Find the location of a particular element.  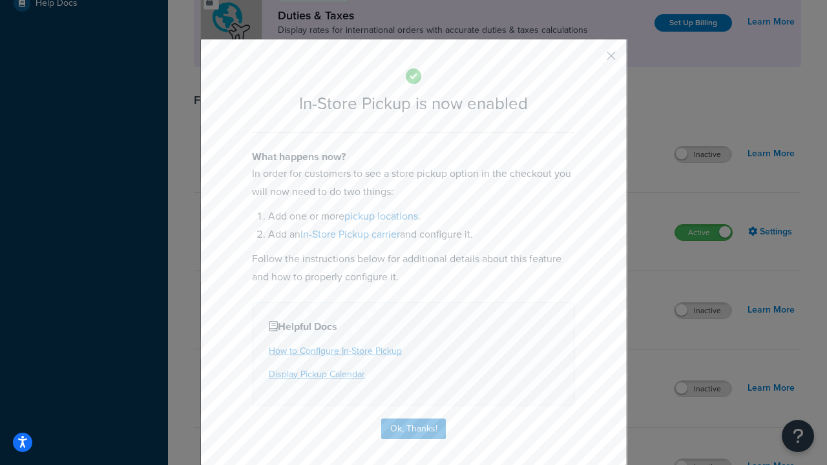

h4: What happens now? is located at coordinates (414, 157).